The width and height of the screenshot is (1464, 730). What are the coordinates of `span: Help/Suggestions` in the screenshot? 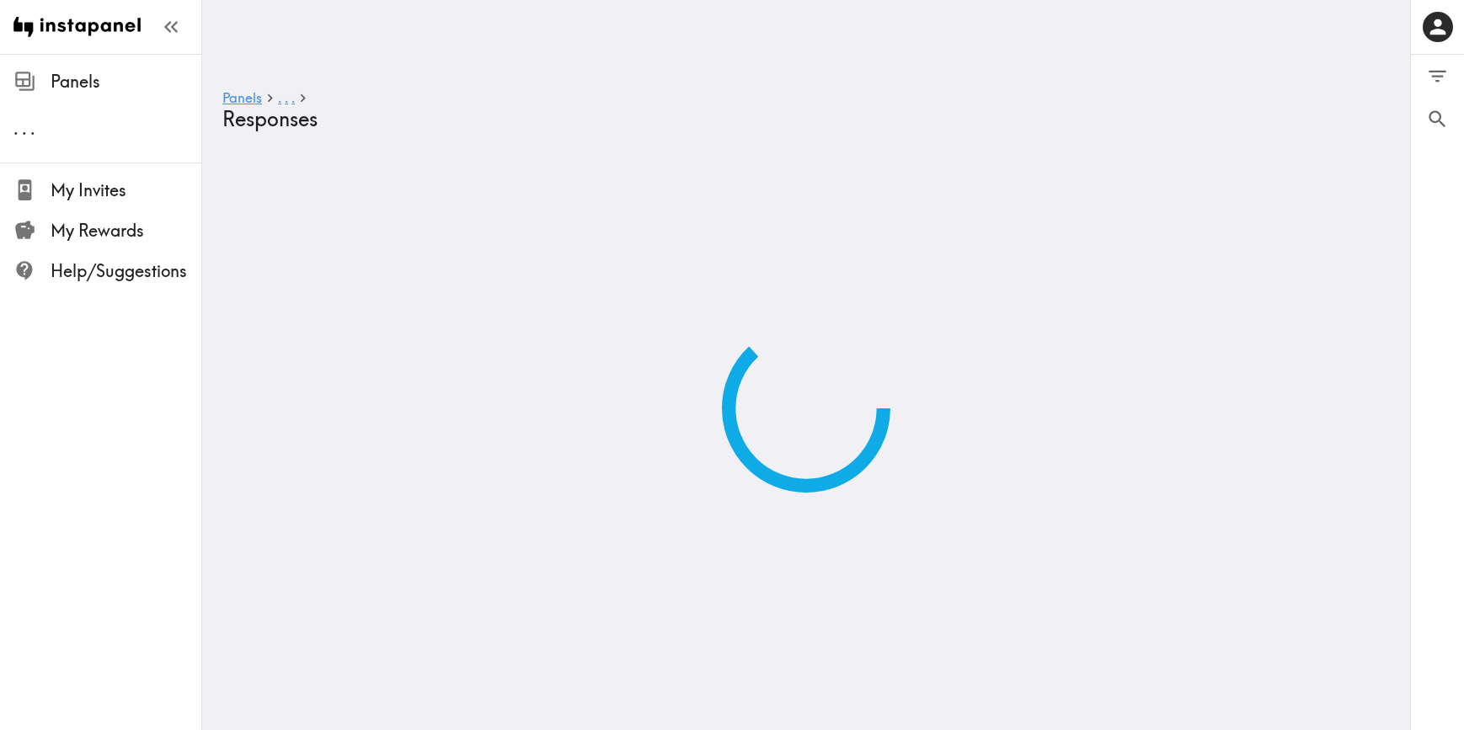 It's located at (125, 271).